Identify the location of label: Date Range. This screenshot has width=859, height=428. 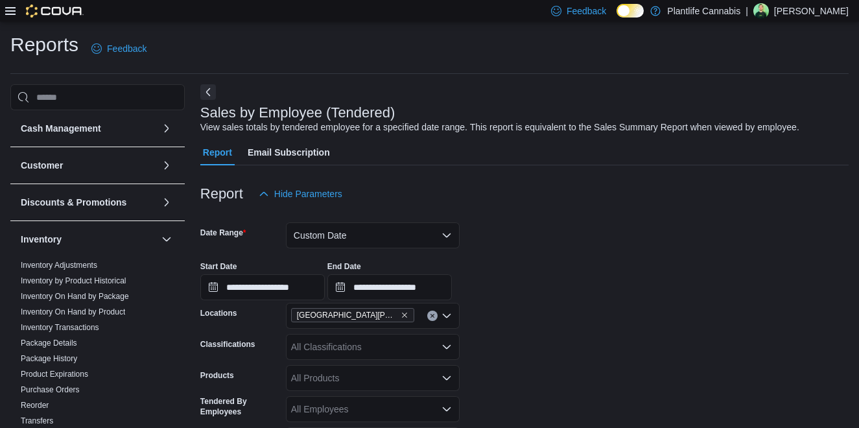
(223, 233).